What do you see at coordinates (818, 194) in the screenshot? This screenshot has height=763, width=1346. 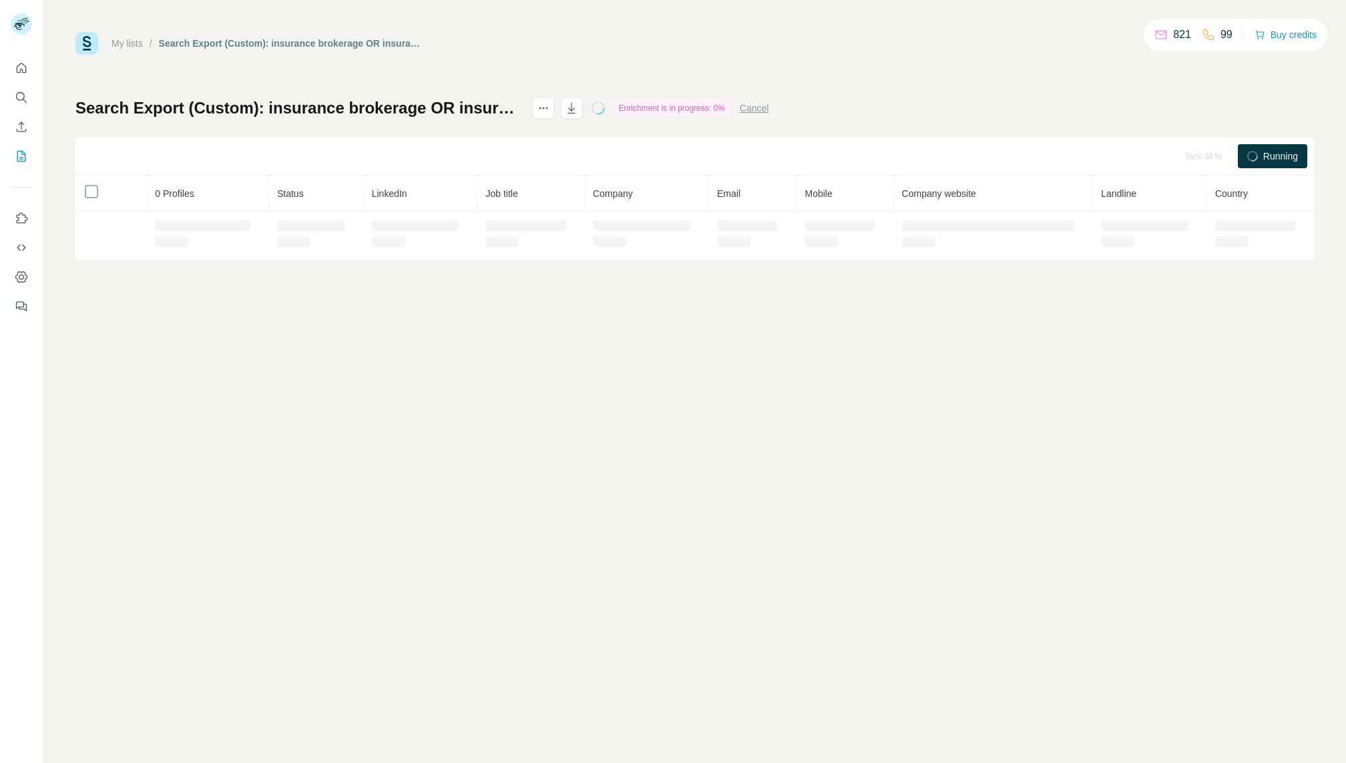 I see `span: Mobile` at bounding box center [818, 194].